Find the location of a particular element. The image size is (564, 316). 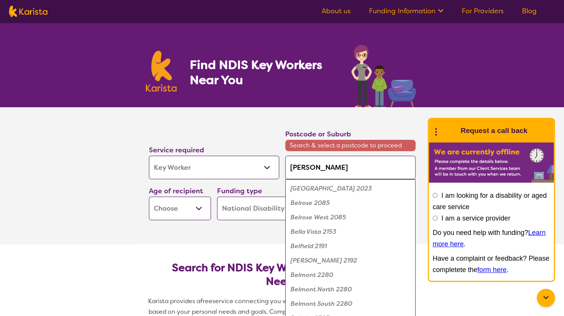

em: Belmont South 2280 is located at coordinates (321, 303).